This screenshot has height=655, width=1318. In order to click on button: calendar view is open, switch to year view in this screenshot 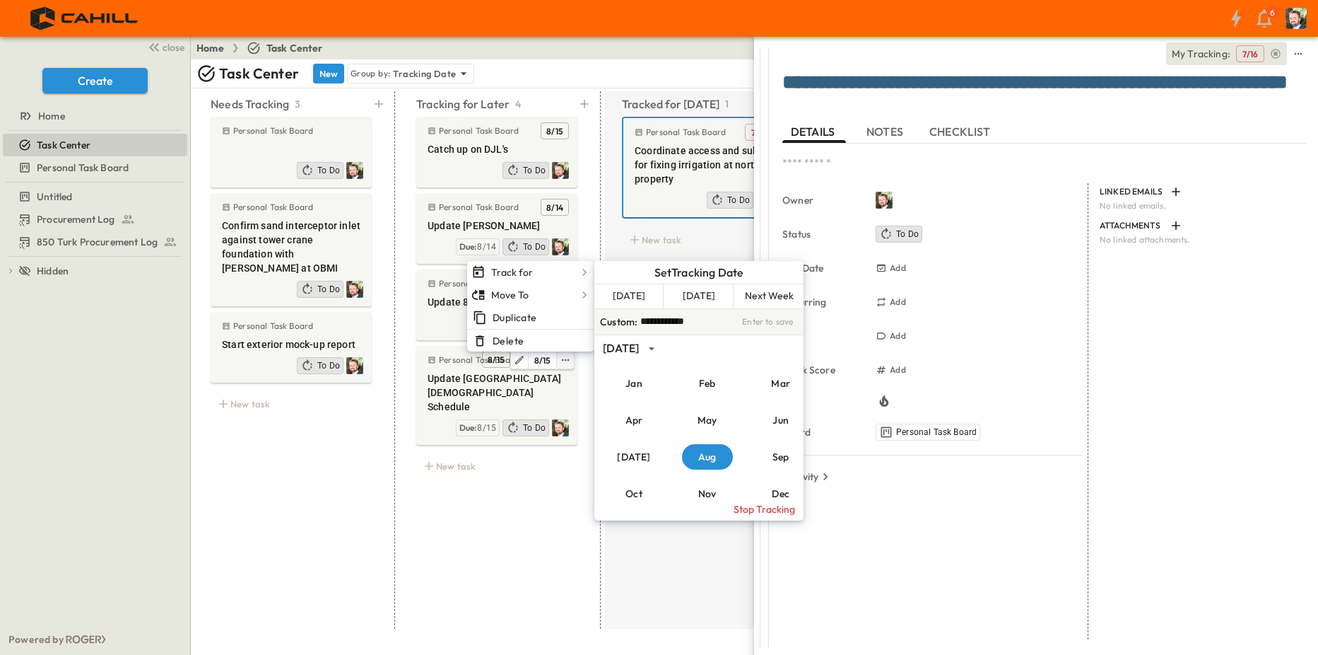, I will do `click(652, 349)`.